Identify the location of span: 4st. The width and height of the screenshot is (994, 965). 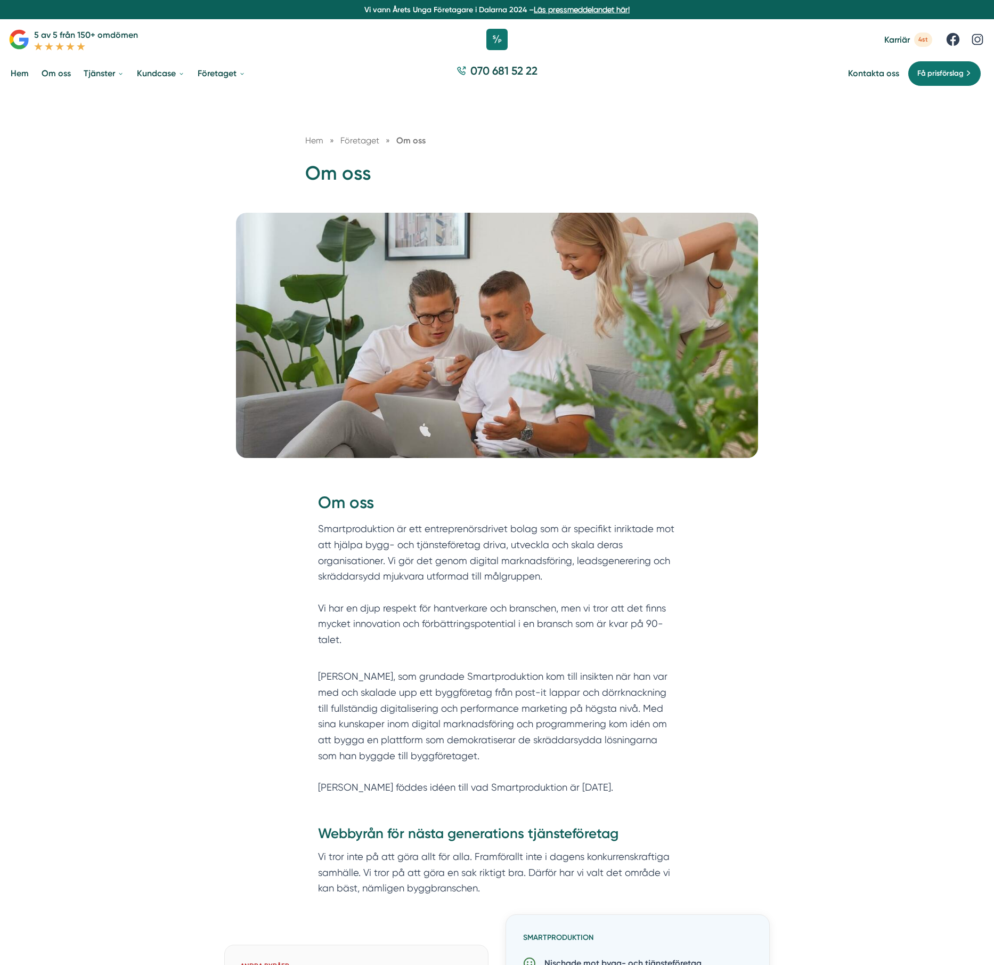
(924, 39).